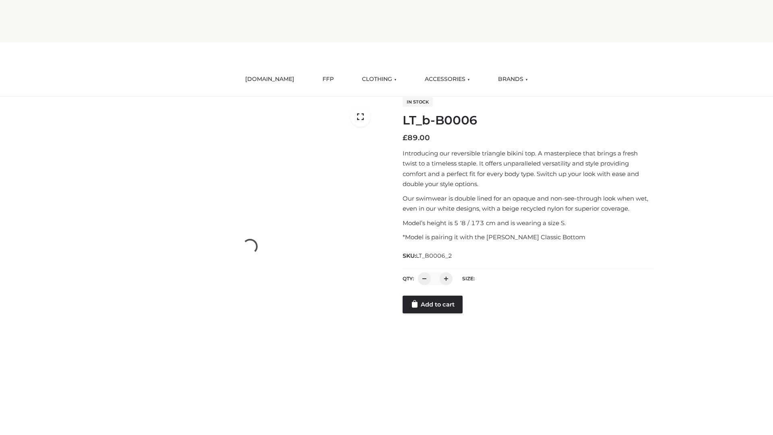 The width and height of the screenshot is (773, 435). Describe the element at coordinates (432, 304) in the screenshot. I see `a: Add to cart` at that location.